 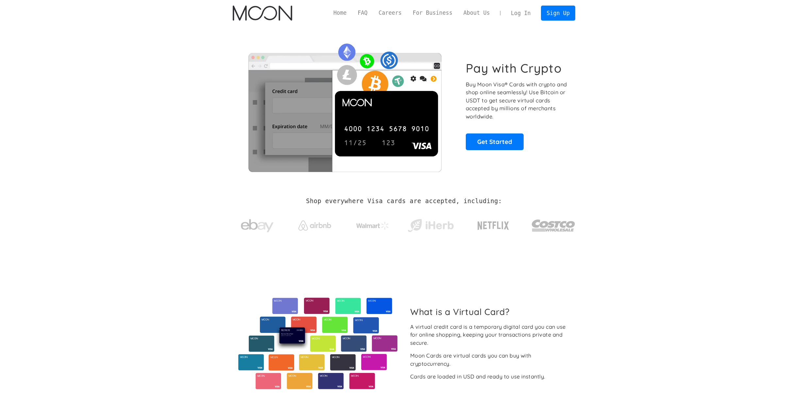 I want to click on a: Home, so click(x=340, y=13).